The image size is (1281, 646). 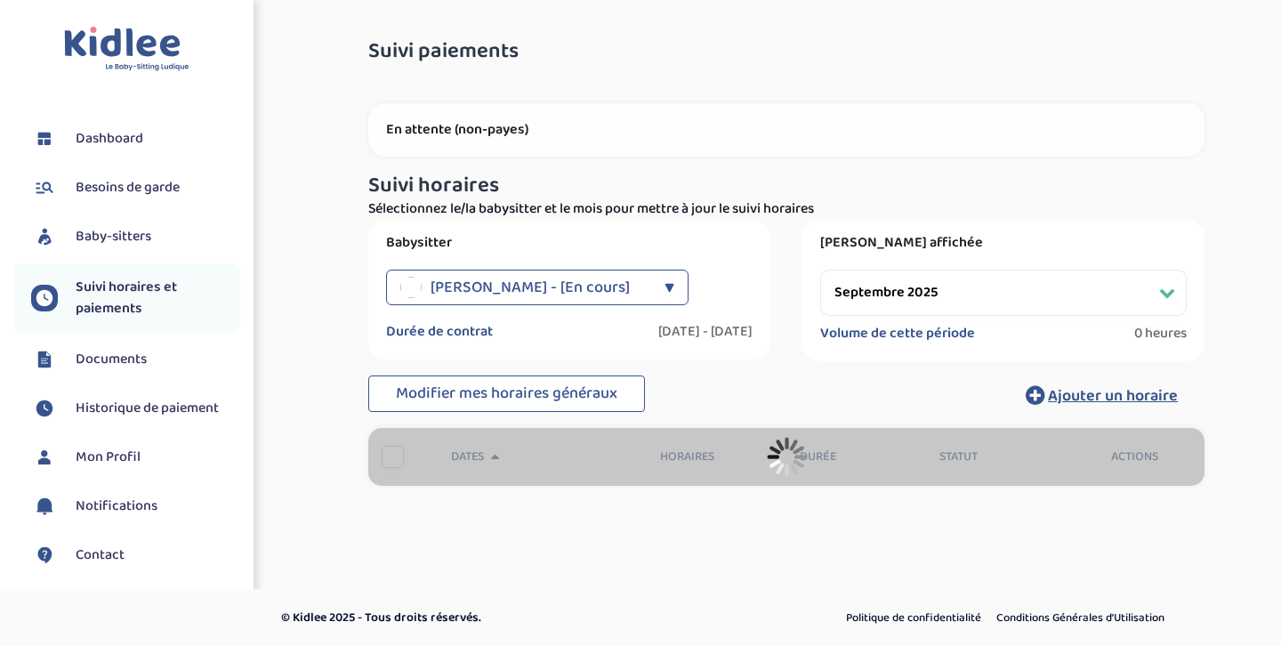 I want to click on a: Notifications, so click(x=135, y=506).